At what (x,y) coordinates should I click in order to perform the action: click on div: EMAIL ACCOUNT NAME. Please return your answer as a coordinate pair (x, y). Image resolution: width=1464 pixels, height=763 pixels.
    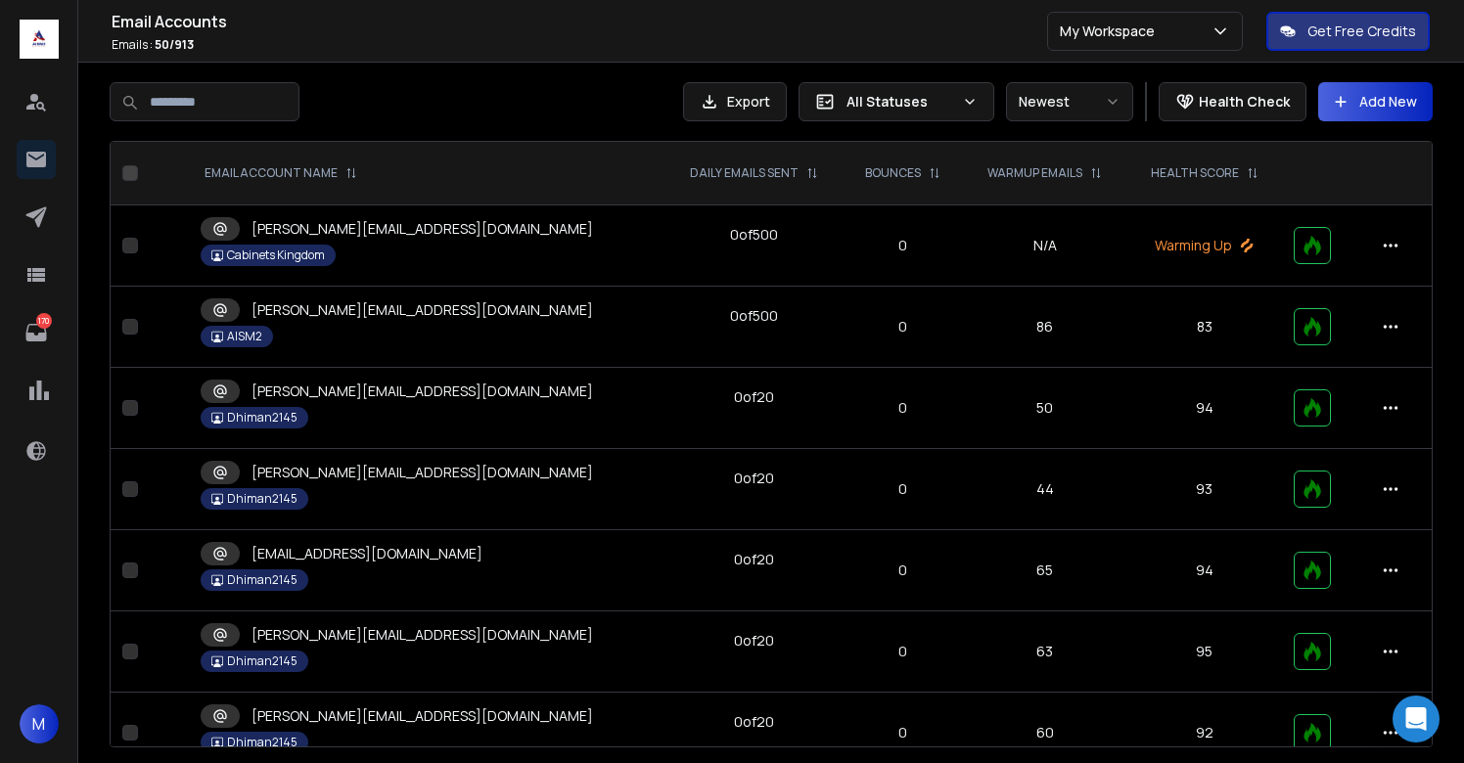
    Looking at the image, I should click on (281, 173).